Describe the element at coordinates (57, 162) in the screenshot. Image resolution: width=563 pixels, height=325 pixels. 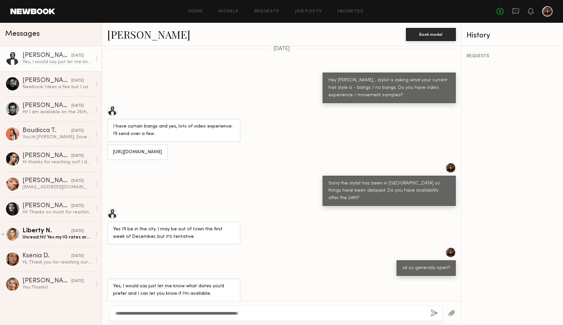
I see `div: Hi thanks for reaching out! I do for some projects if it’s the right fit. Were you looking at a s...` at that location.